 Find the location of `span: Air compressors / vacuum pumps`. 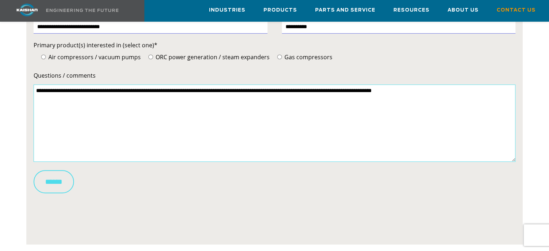

span: Air compressors / vacuum pumps is located at coordinates (94, 57).